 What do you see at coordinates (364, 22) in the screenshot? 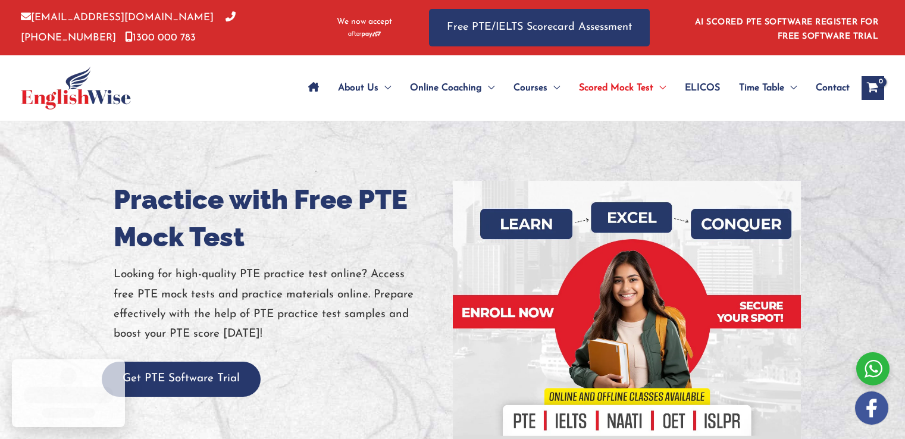
I see `span: We now accept` at bounding box center [364, 22].